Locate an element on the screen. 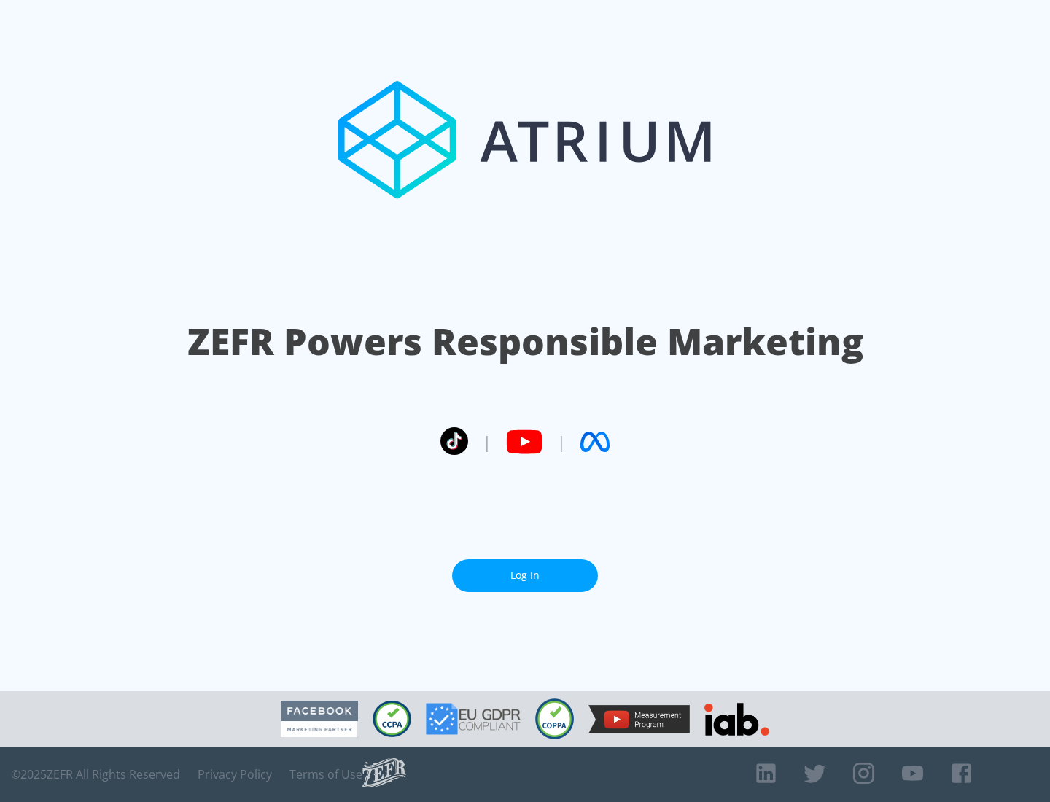 The height and width of the screenshot is (802, 1050). img: CCPA Compliant is located at coordinates (391, 719).